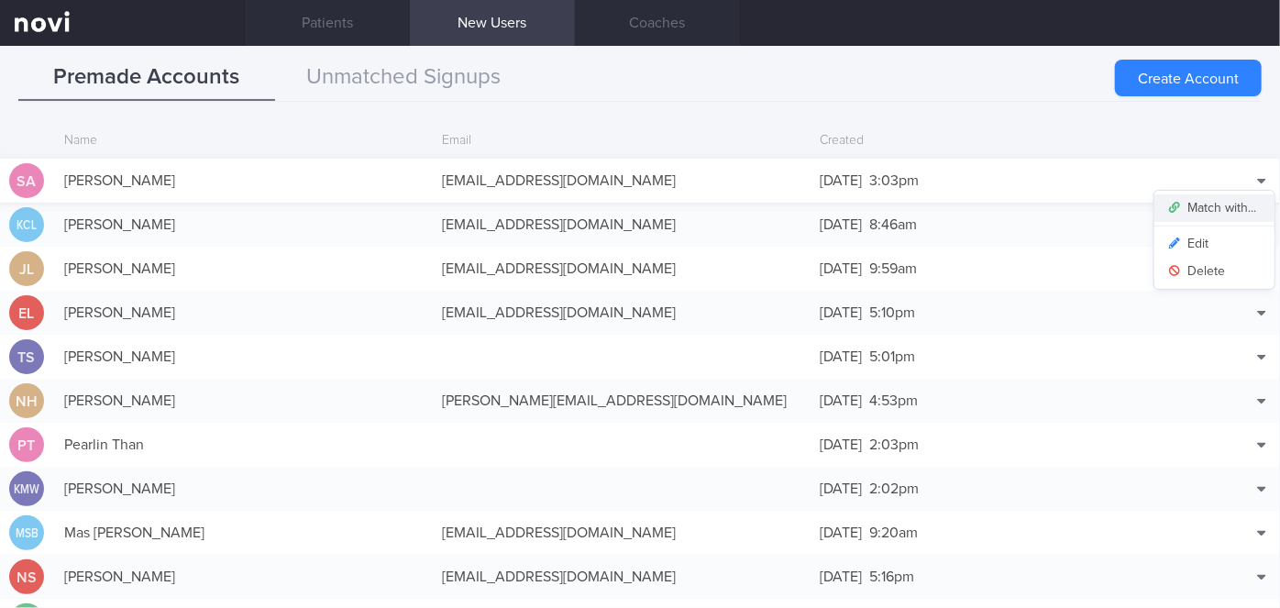  I want to click on div: Email, so click(622, 141).